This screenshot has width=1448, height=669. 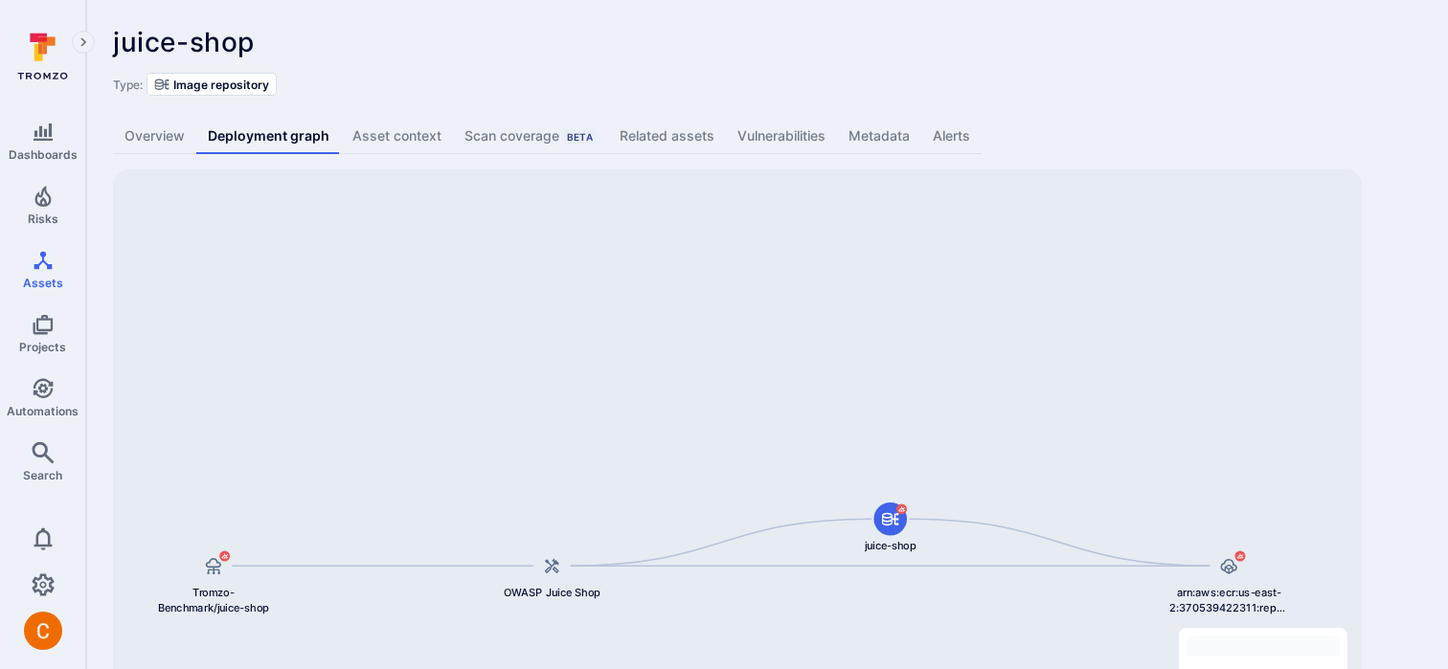 What do you see at coordinates (43, 154) in the screenshot?
I see `span: Dashboards` at bounding box center [43, 154].